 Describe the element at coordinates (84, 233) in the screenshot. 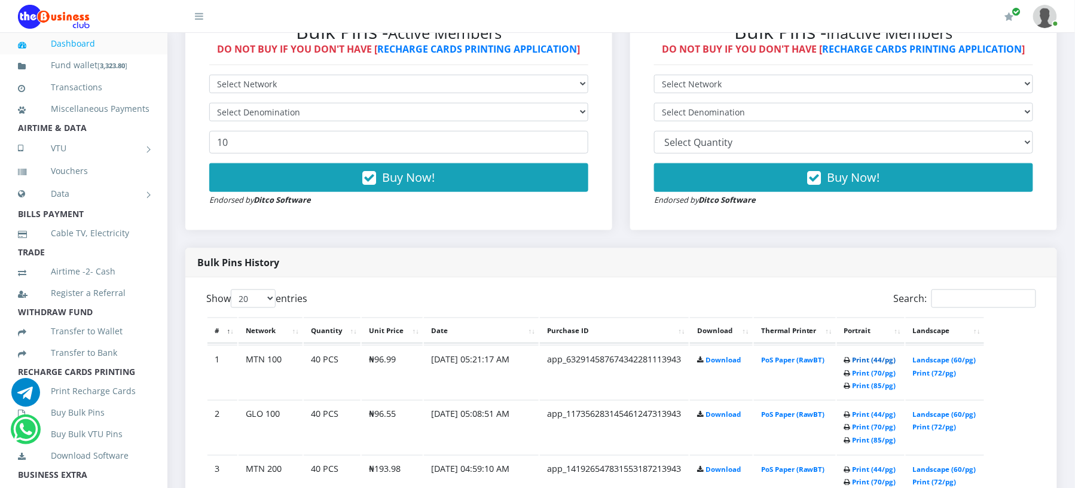

I see `a: Cable TV, Electricity` at that location.